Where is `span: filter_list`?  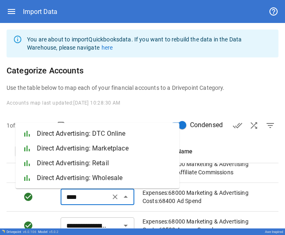
span: filter_list is located at coordinates (271, 125).